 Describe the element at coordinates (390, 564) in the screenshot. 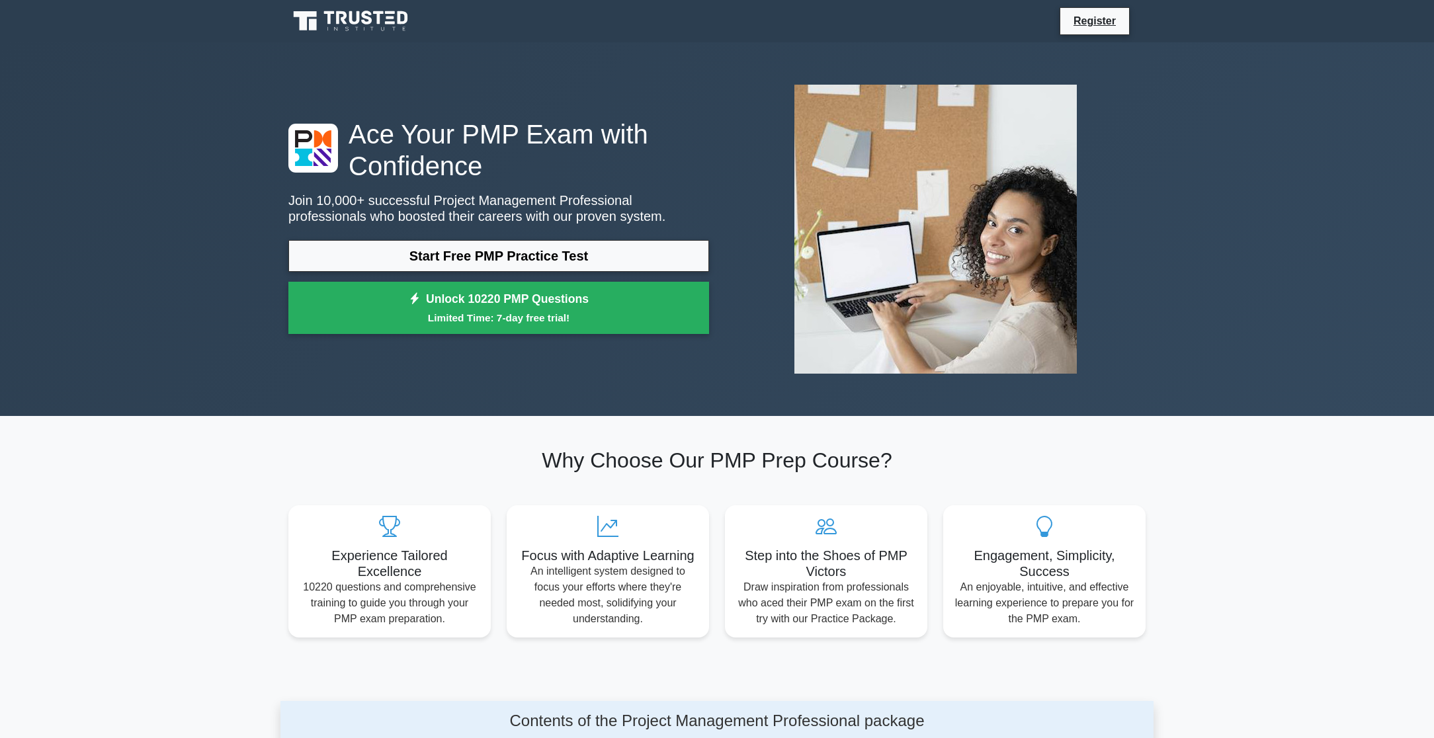

I see `h5: Experience Tailored Excellence` at that location.